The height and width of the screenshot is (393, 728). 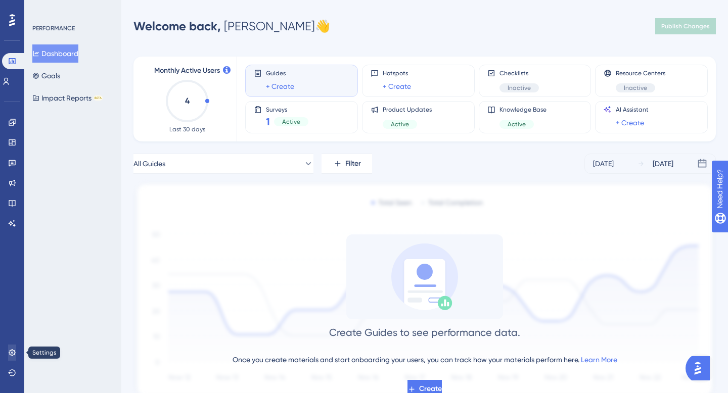 What do you see at coordinates (12, 15) in the screenshot?
I see `img: launcher-image-alternative-text` at bounding box center [12, 15].